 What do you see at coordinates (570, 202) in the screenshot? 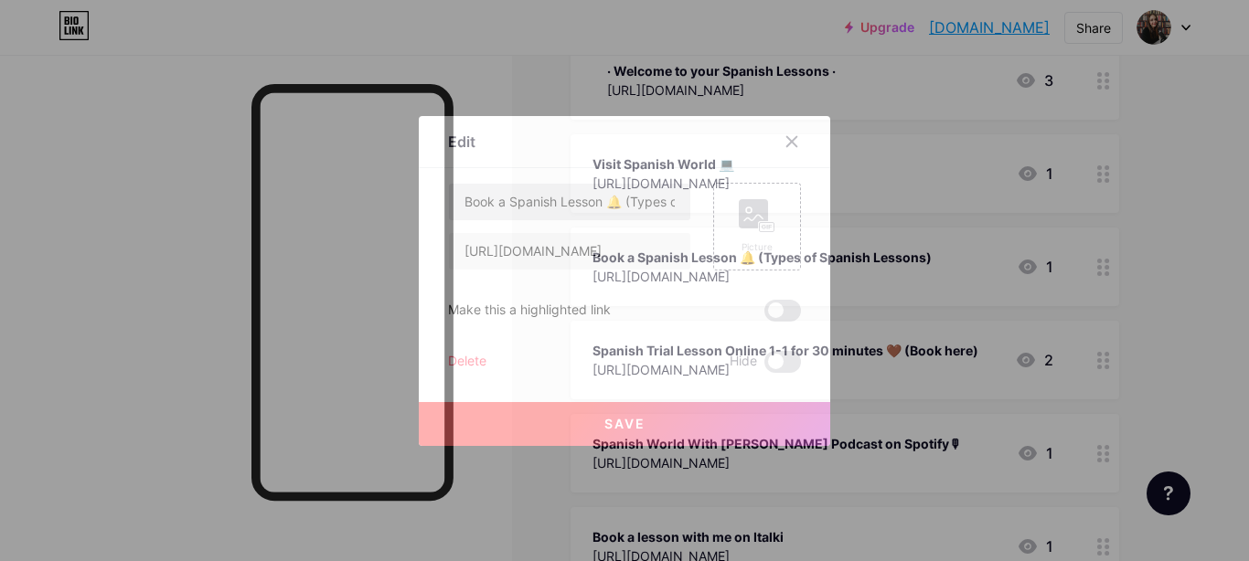
I see `input: Title` at bounding box center [570, 202].